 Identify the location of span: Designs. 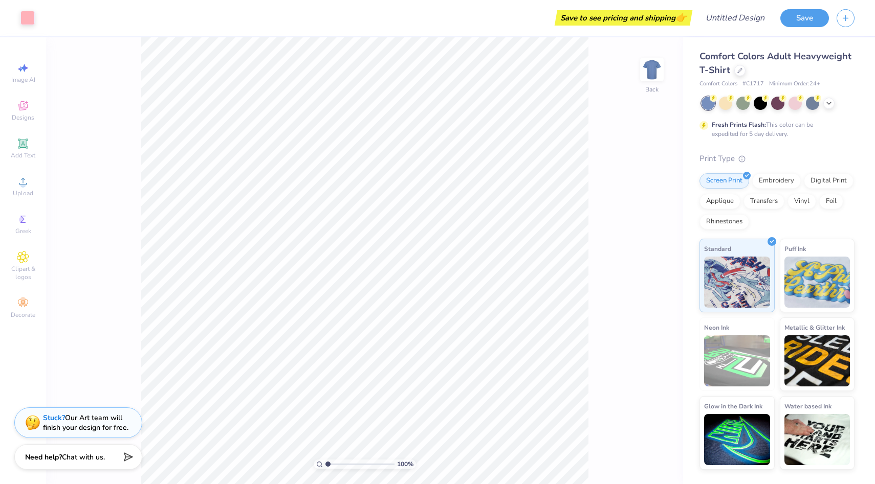
(23, 118).